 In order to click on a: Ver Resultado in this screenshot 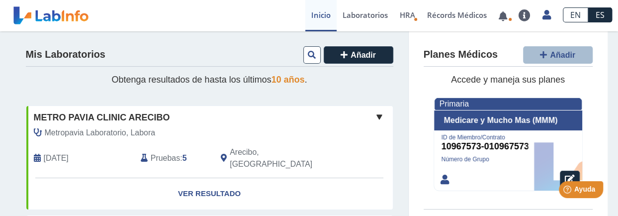, I will do `click(209, 194)`.